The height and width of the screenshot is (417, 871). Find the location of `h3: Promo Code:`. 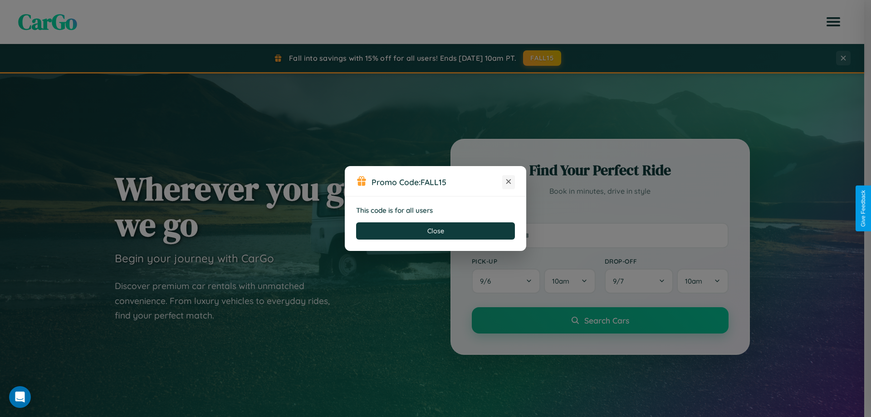

h3: Promo Code: is located at coordinates (437, 182).